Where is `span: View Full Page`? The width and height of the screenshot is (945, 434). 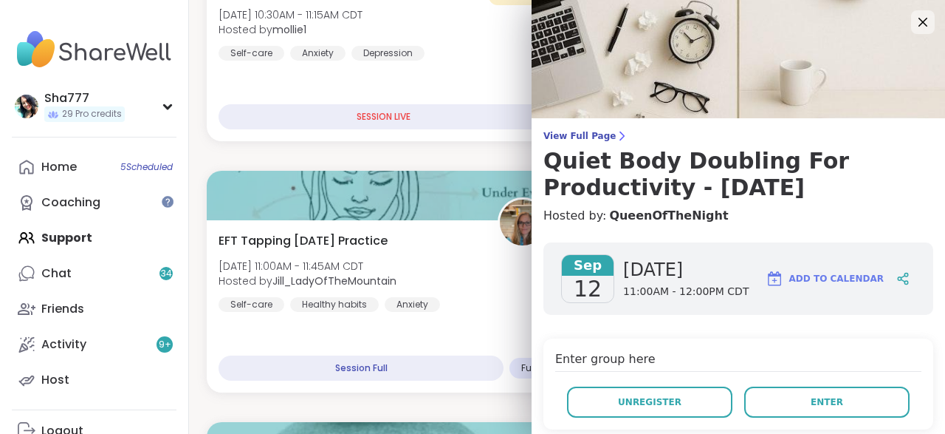 span: View Full Page is located at coordinates (739, 136).